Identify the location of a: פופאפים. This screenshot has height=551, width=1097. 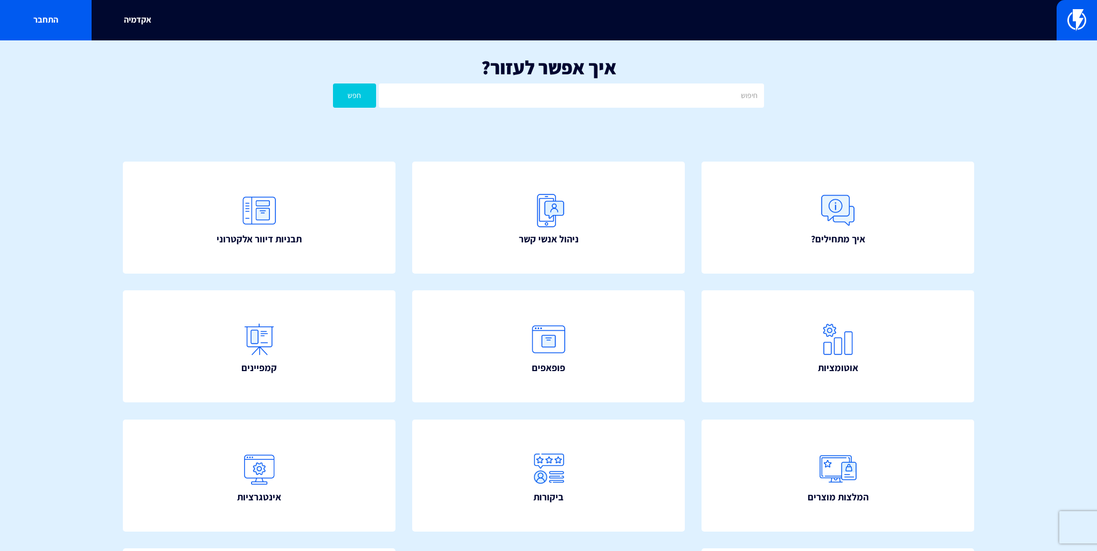
(548, 346).